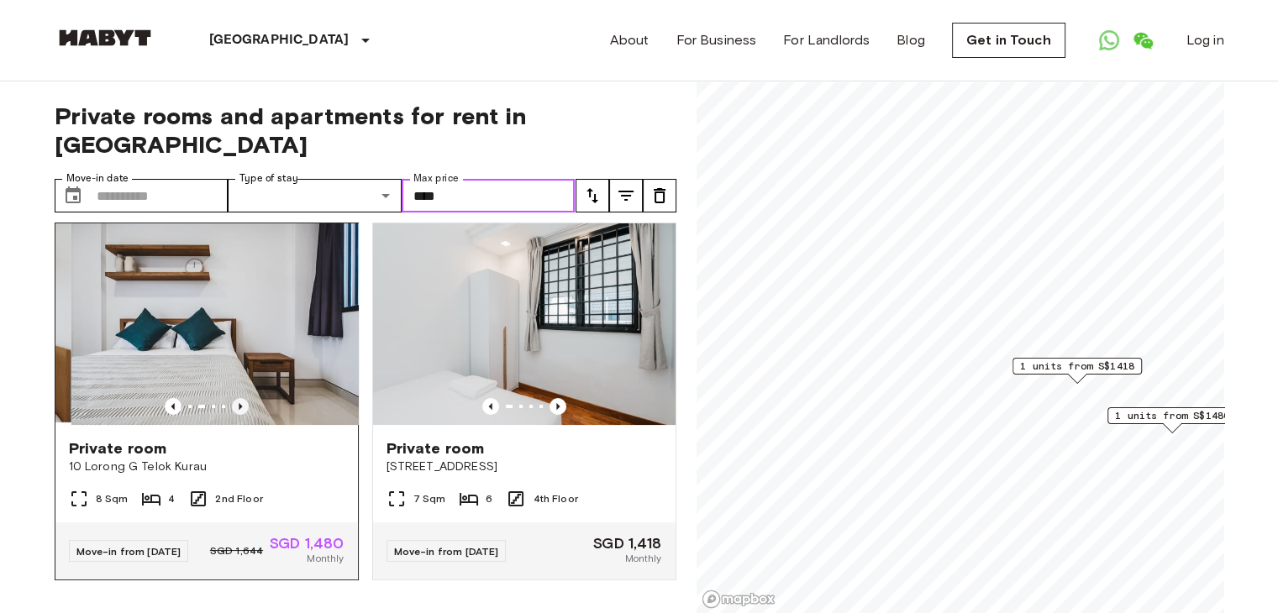 The image size is (1278, 613). What do you see at coordinates (239, 499) in the screenshot?
I see `span: 2nd Floor` at bounding box center [239, 499].